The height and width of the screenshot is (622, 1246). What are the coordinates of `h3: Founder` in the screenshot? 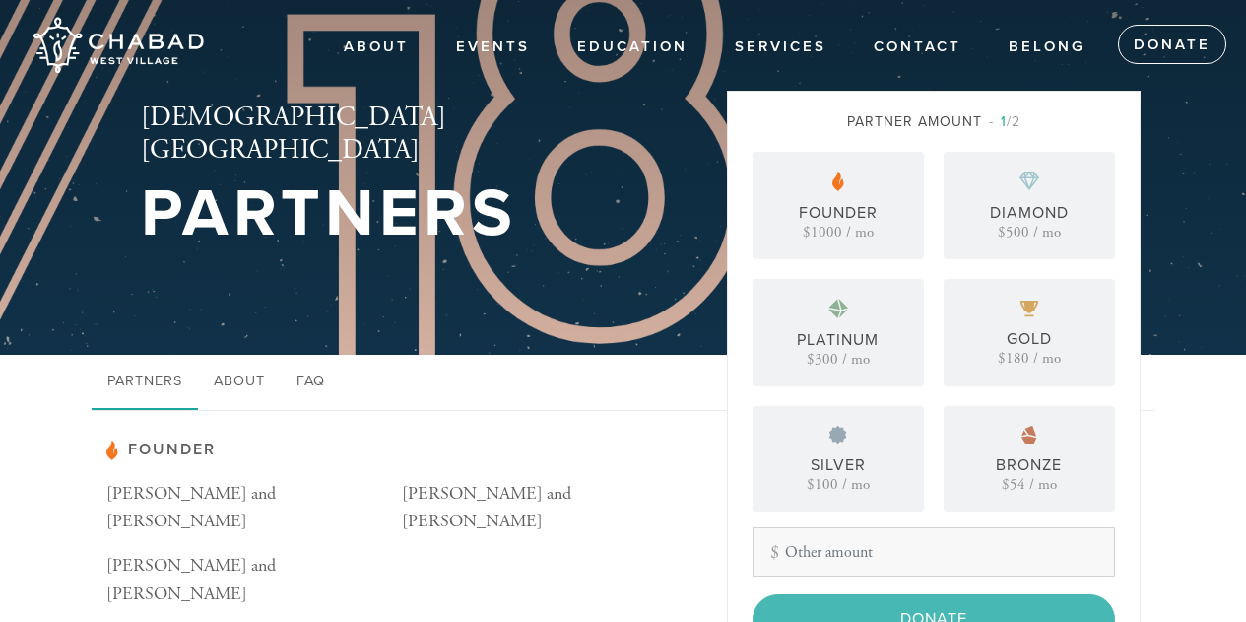 It's located at (402, 450).